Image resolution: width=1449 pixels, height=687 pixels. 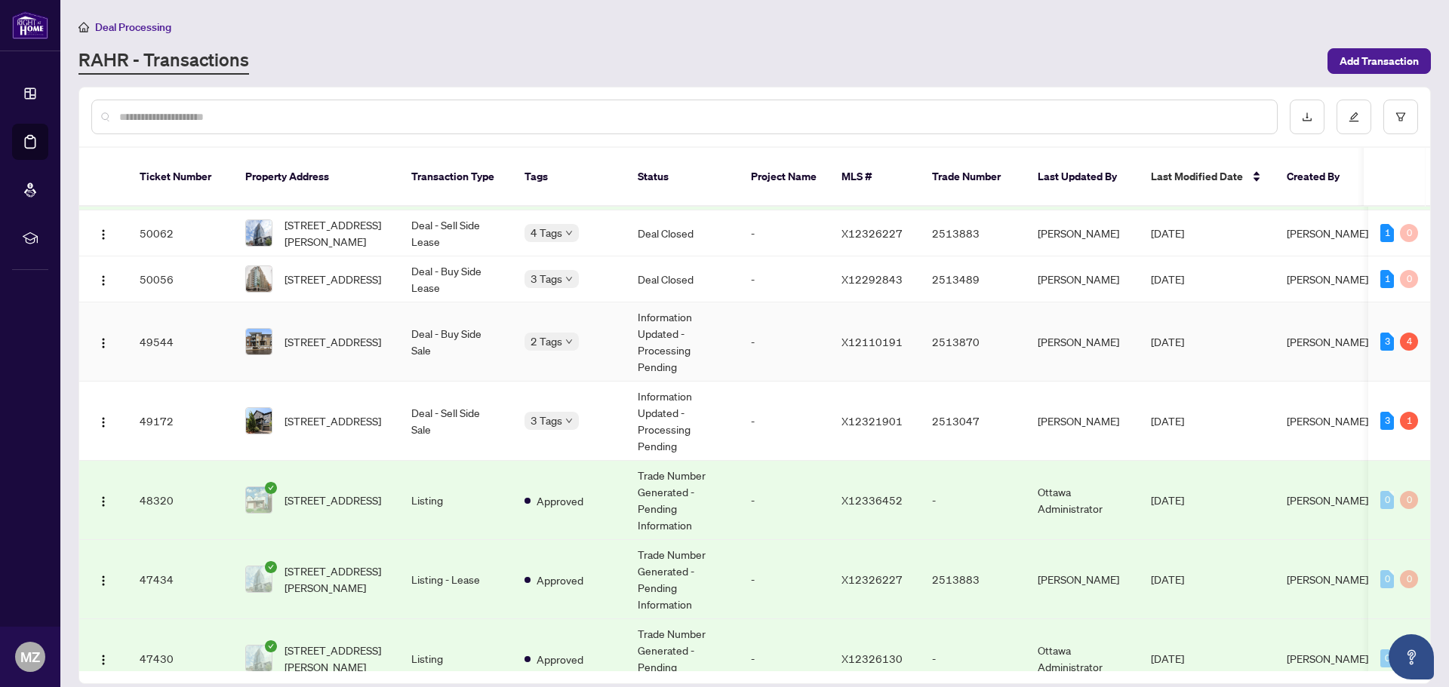 I want to click on div: 4, so click(x=1409, y=342).